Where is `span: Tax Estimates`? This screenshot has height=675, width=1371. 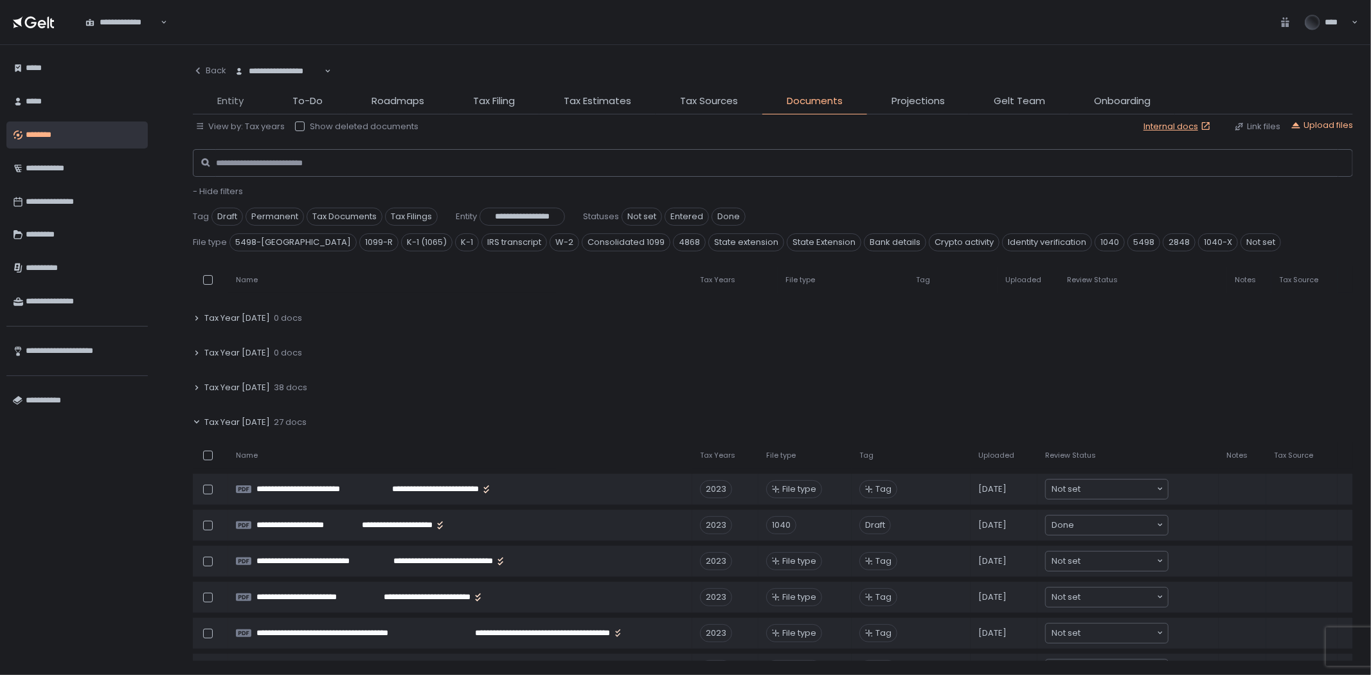
span: Tax Estimates is located at coordinates (597, 101).